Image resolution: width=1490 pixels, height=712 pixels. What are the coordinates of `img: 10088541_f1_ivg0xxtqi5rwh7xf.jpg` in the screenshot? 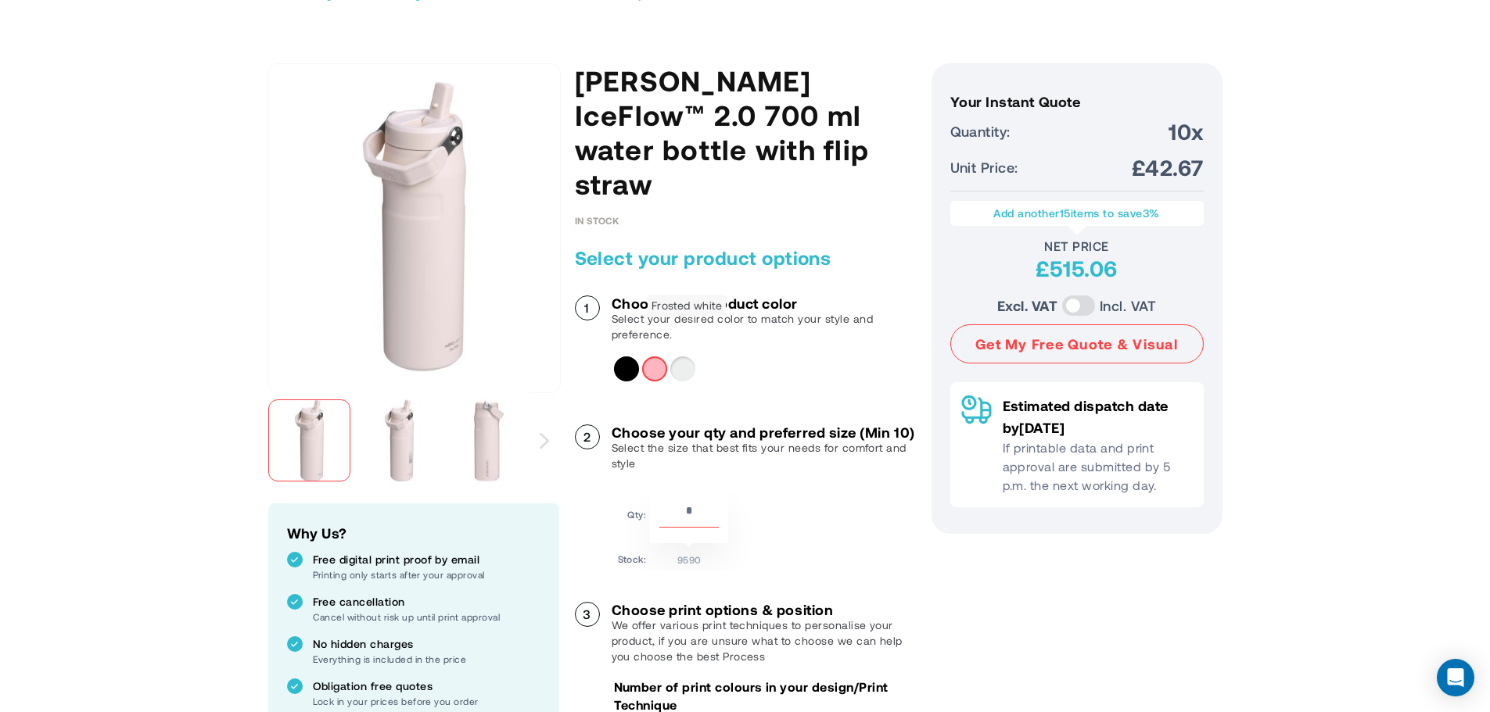 It's located at (489, 440).